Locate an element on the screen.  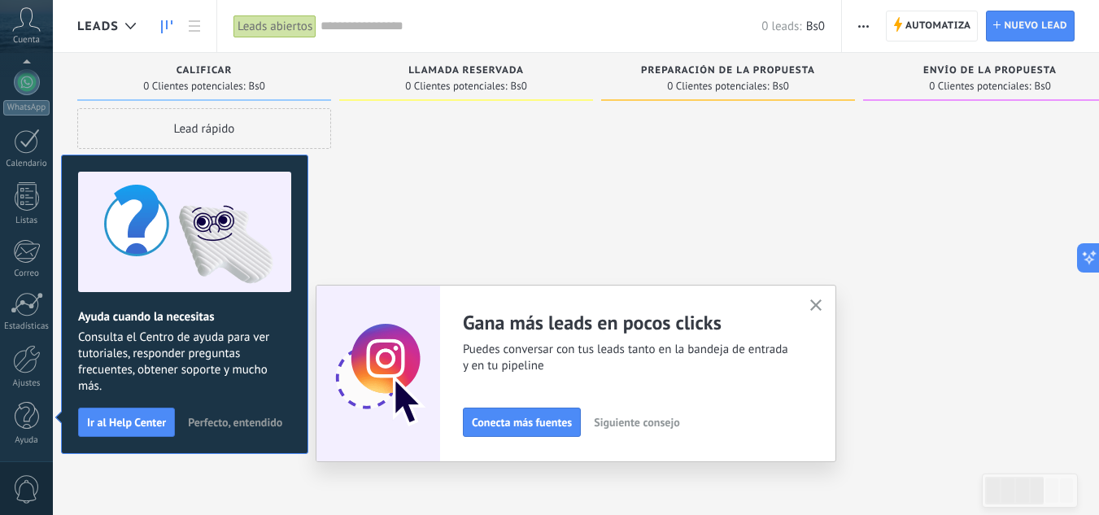
a: Lista is located at coordinates (194, 26).